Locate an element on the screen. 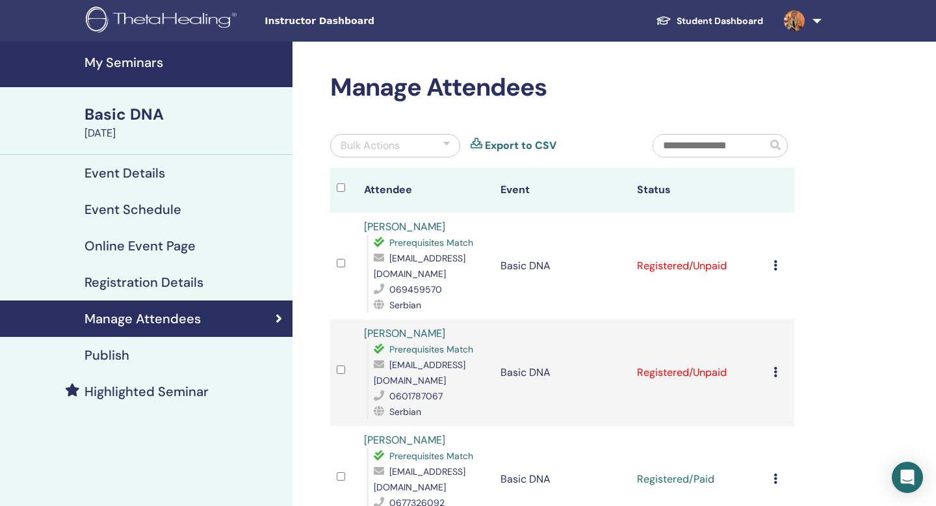 This screenshot has width=936, height=506. h4: Manage Attendees is located at coordinates (142, 319).